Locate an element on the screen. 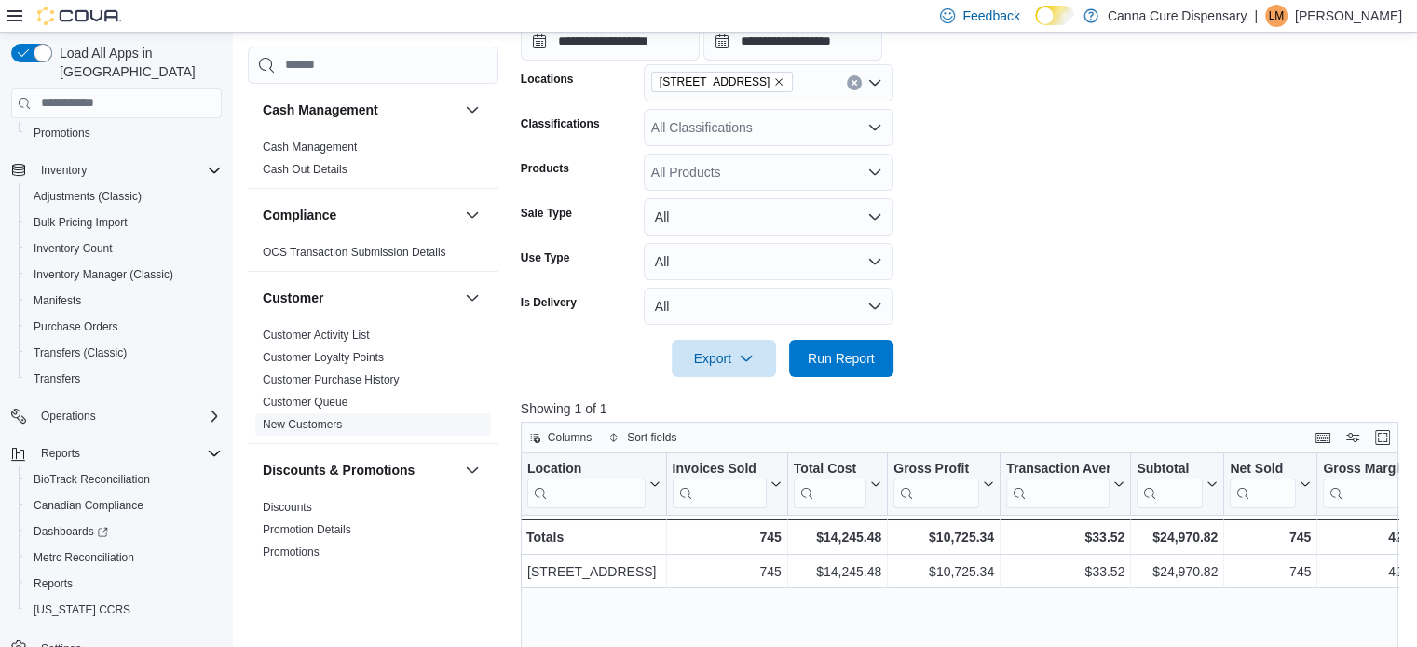 The width and height of the screenshot is (1417, 647). a: Promotions is located at coordinates (61, 133).